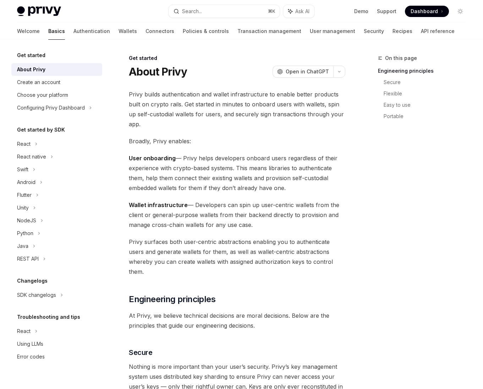  Describe the element at coordinates (37, 295) in the screenshot. I see `div: SDK changelogs` at that location.